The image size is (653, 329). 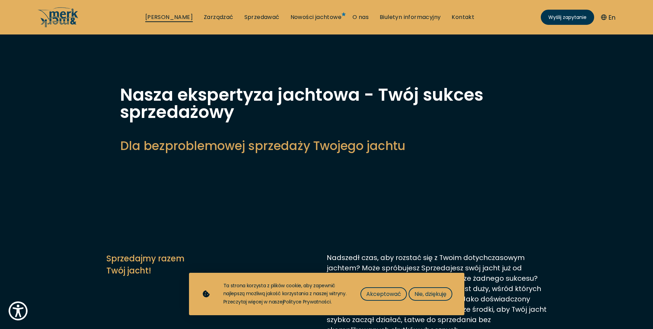 I want to click on span: Akceptować, so click(x=384, y=293).